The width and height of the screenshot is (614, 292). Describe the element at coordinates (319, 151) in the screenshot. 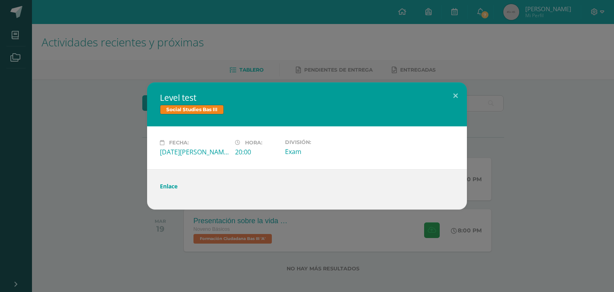

I see `div: Exam` at that location.